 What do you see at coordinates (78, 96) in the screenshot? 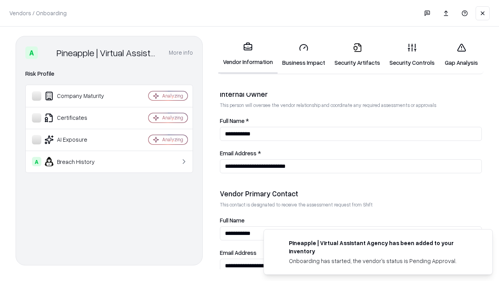
I see `div: Company Maturity` at bounding box center [78, 96].